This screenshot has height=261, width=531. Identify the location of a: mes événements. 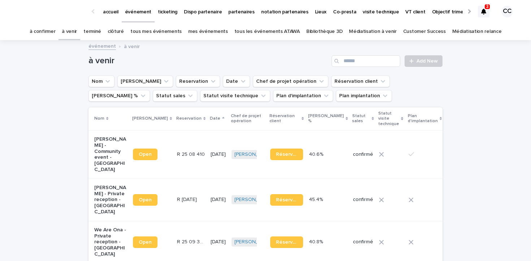
(208, 31).